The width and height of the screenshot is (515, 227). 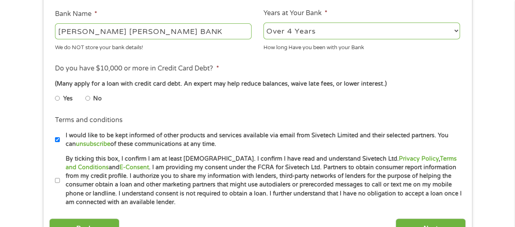 What do you see at coordinates (89, 120) in the screenshot?
I see `label: Terms and conditions` at bounding box center [89, 120].